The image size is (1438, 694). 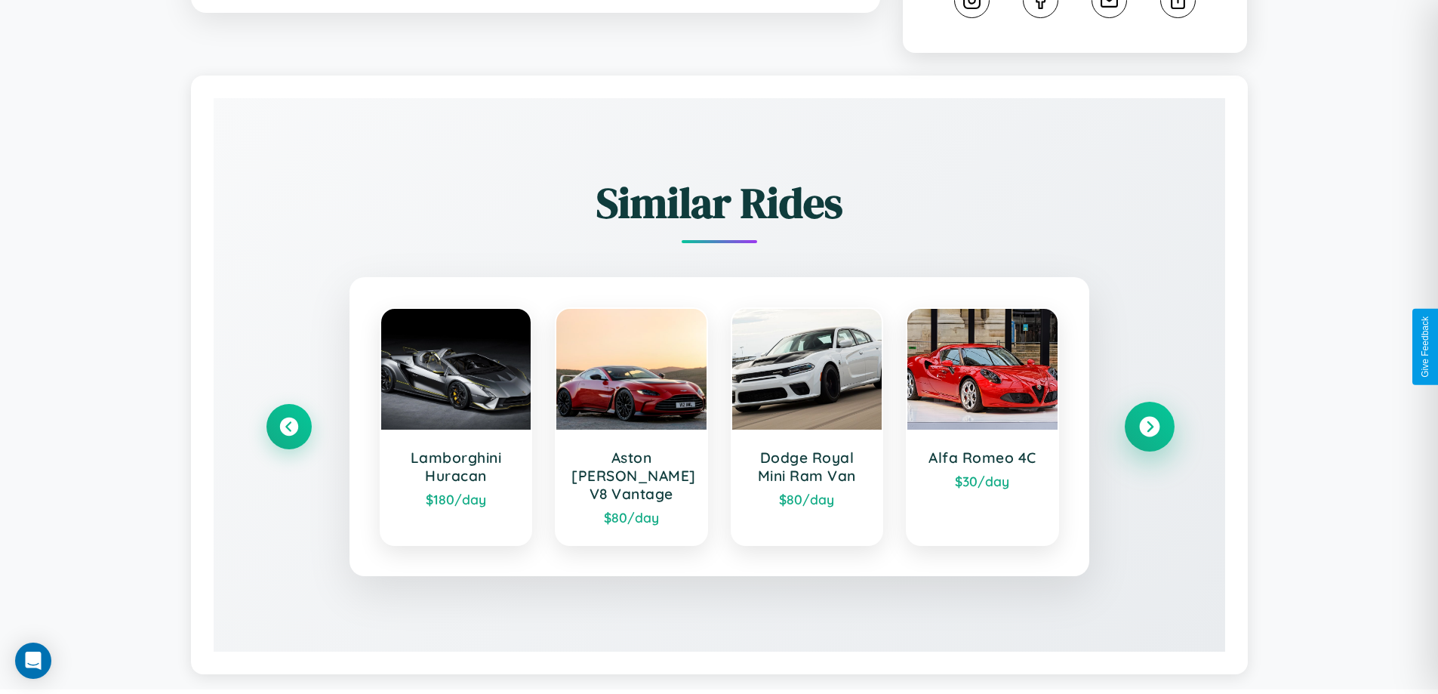 What do you see at coordinates (719, 202) in the screenshot?
I see `h2: Similar Rides` at bounding box center [719, 202].